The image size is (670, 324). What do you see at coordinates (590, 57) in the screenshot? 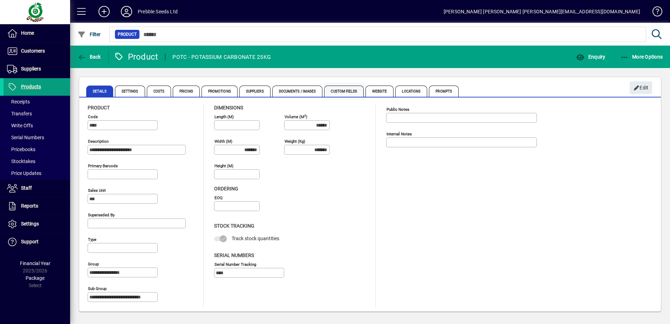
I see `button: Enquiry` at bounding box center [590, 57].